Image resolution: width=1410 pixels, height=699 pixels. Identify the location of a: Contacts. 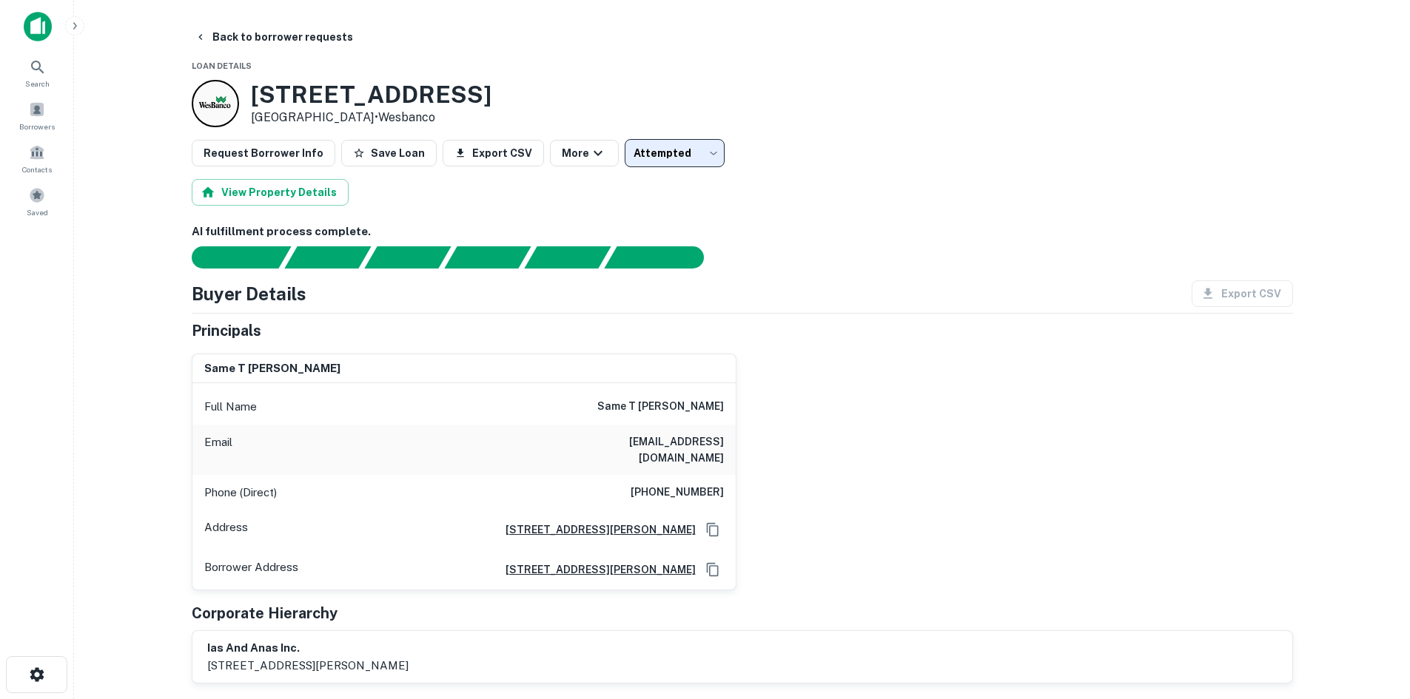
(37, 158).